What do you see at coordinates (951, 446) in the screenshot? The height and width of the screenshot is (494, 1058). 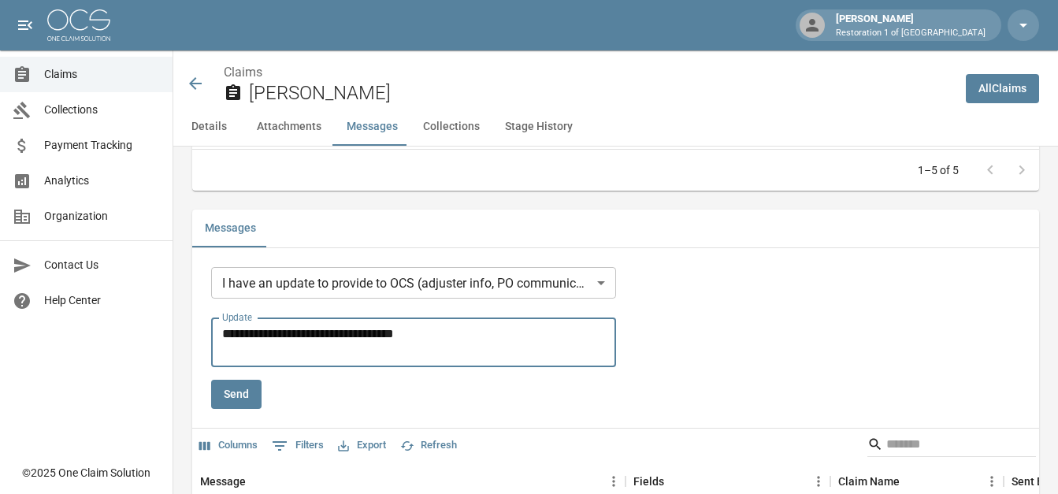 I see `div: Search` at bounding box center [951, 446].